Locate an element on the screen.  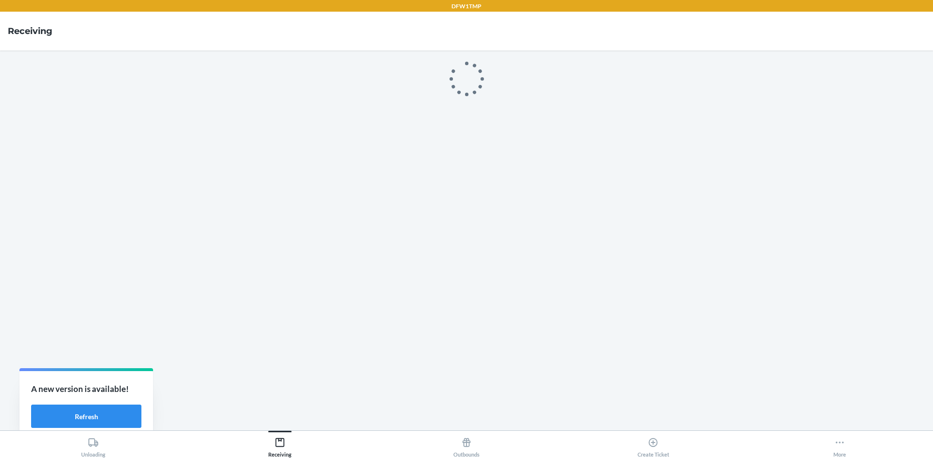
button: Refresh is located at coordinates (86, 416).